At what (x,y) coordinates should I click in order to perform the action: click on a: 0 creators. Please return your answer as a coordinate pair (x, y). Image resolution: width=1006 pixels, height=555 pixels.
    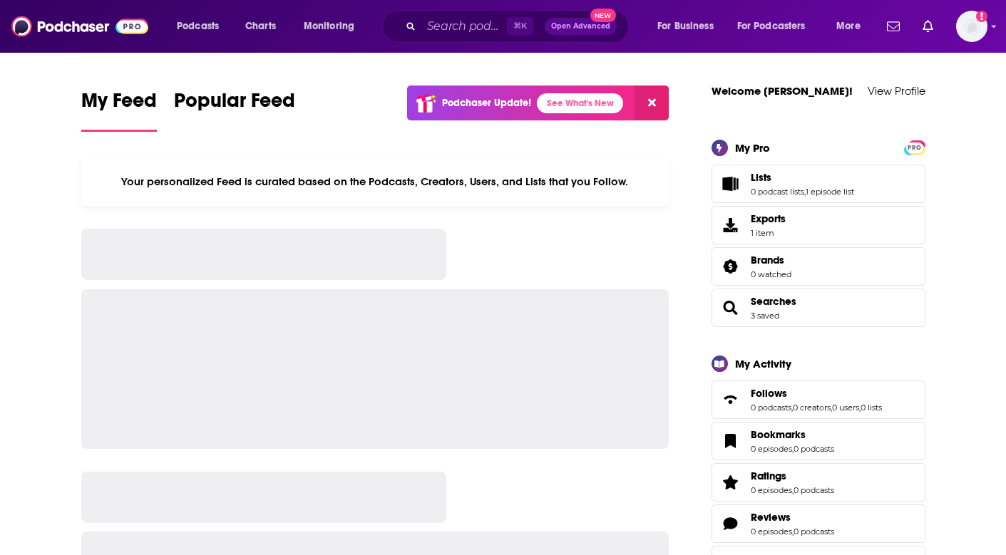
    Looking at the image, I should click on (811, 408).